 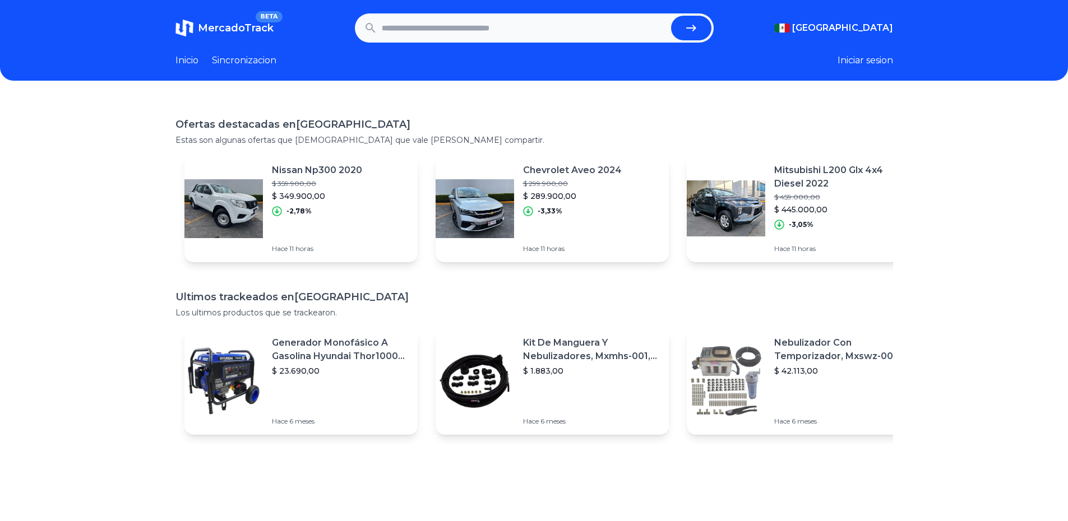 I want to click on span: BETA, so click(x=269, y=17).